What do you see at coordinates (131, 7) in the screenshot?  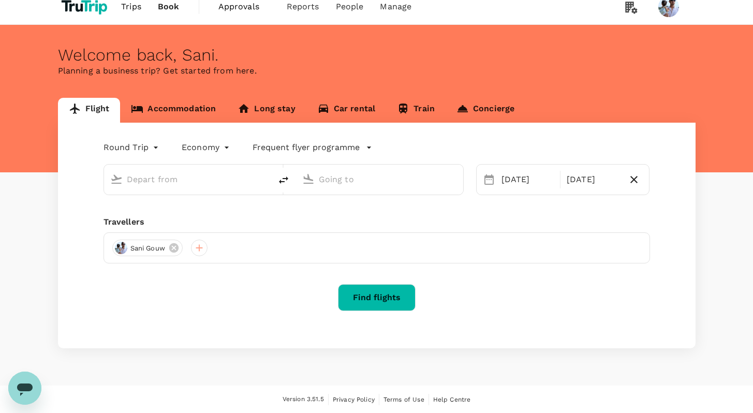 I see `span: Trips` at bounding box center [131, 7].